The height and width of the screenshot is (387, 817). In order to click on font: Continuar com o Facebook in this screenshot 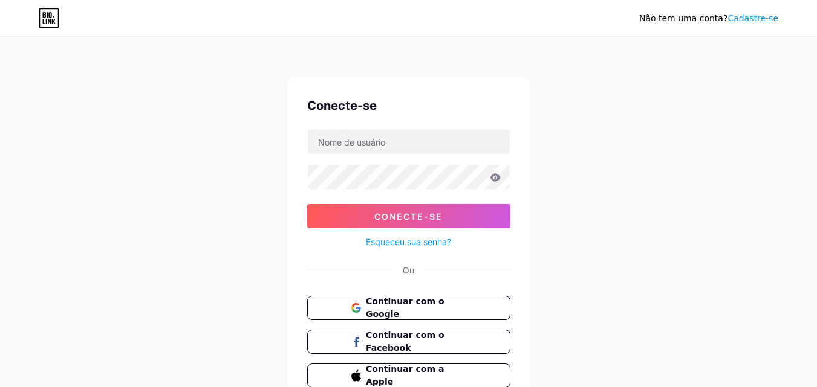, I will do `click(405, 341)`.